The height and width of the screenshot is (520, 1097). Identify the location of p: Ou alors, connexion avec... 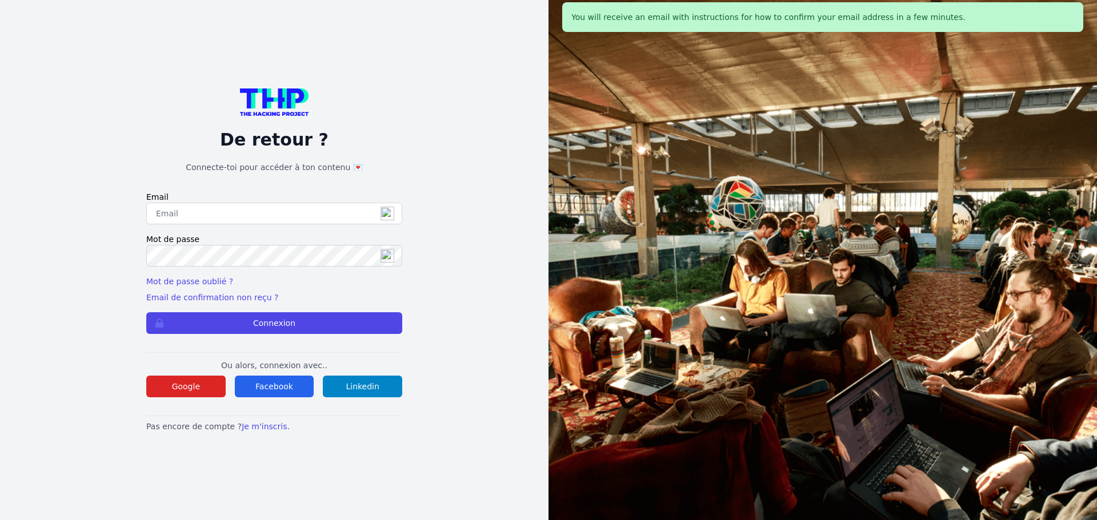
(274, 366).